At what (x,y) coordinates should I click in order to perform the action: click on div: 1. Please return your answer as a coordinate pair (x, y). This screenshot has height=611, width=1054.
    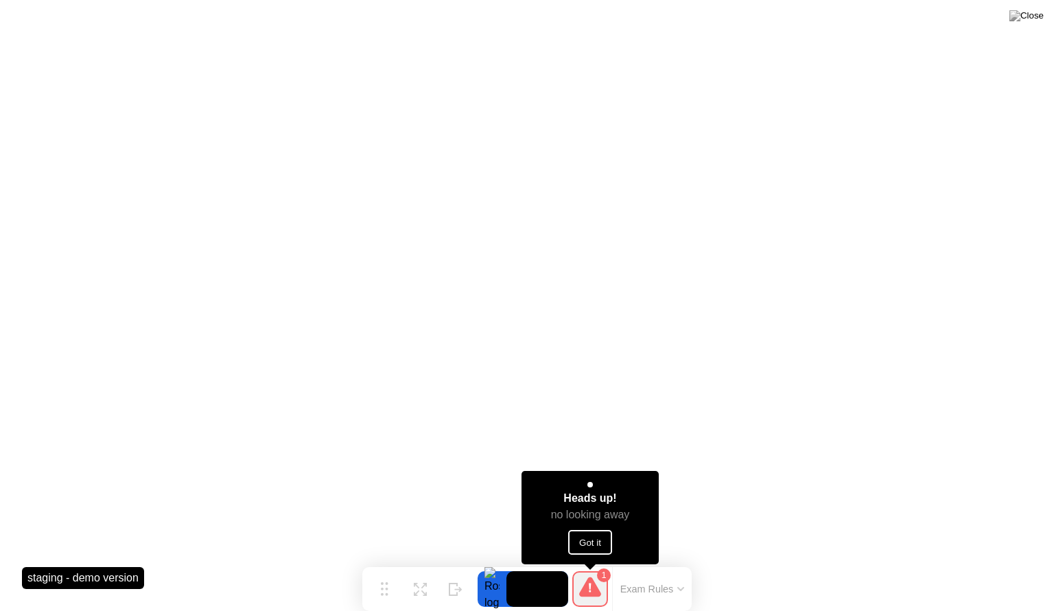
    Looking at the image, I should click on (604, 575).